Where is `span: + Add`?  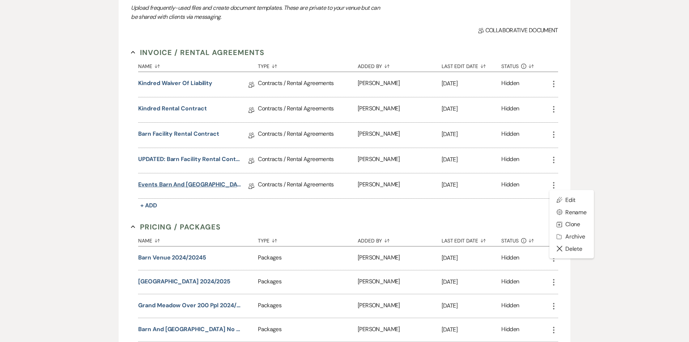 span: + Add is located at coordinates (149, 205).